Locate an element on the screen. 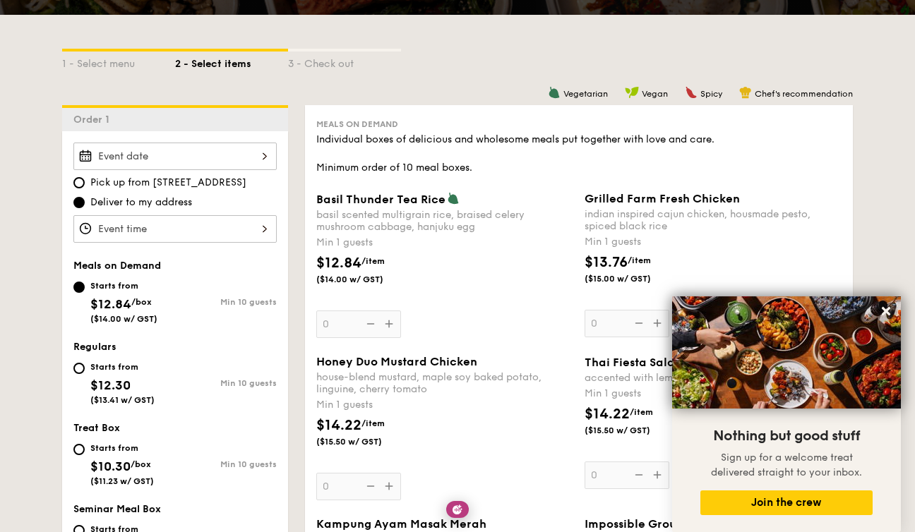 The image size is (915, 532). img: icon-chef-hat.a58ddaea.svg is located at coordinates (746, 92).